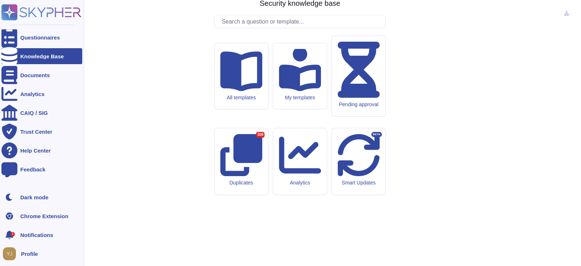 The image size is (581, 266). I want to click on div: CAIQ / SIG, so click(34, 113).